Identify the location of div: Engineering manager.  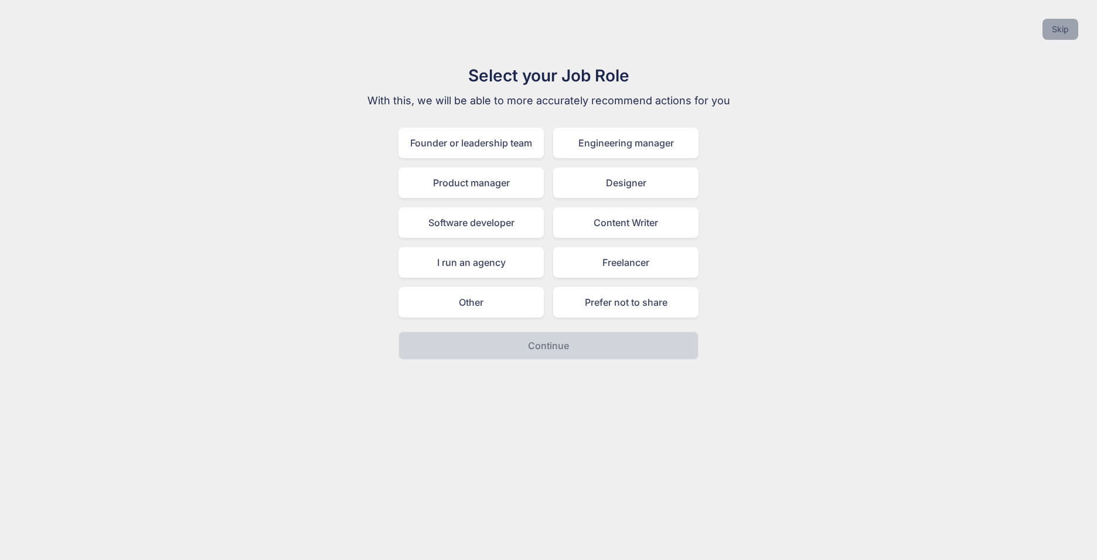
(626, 143).